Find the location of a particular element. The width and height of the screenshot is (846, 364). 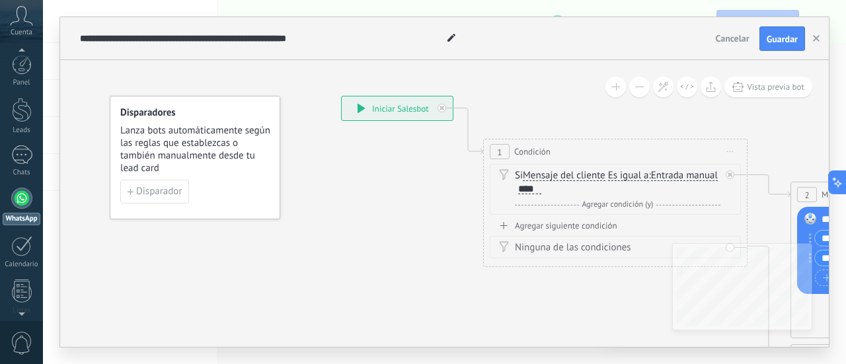

span: Cancelar is located at coordinates (732, 38).